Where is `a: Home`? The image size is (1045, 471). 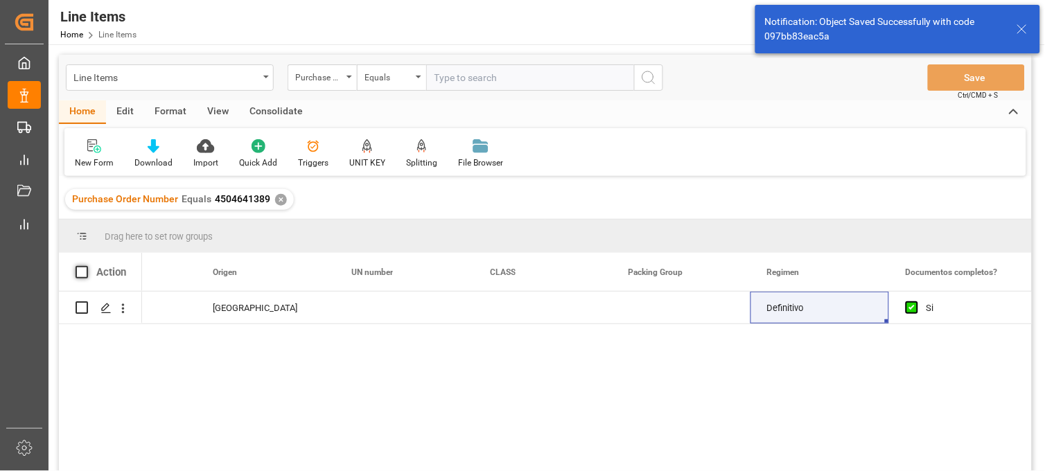
a: Home is located at coordinates (71, 35).